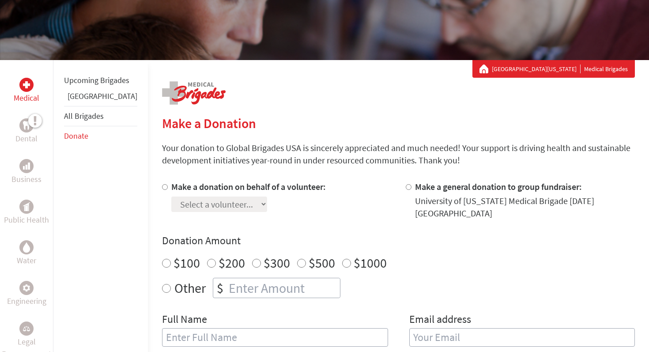  What do you see at coordinates (27, 329) in the screenshot?
I see `div: Legal Empowerment` at bounding box center [27, 329].